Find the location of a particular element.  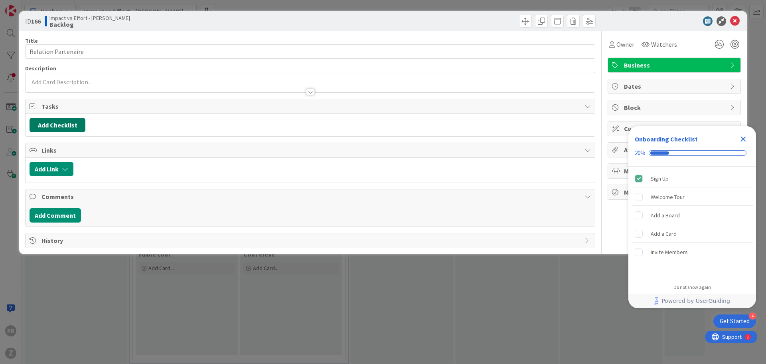

div: Do not show again is located at coordinates (693, 287).